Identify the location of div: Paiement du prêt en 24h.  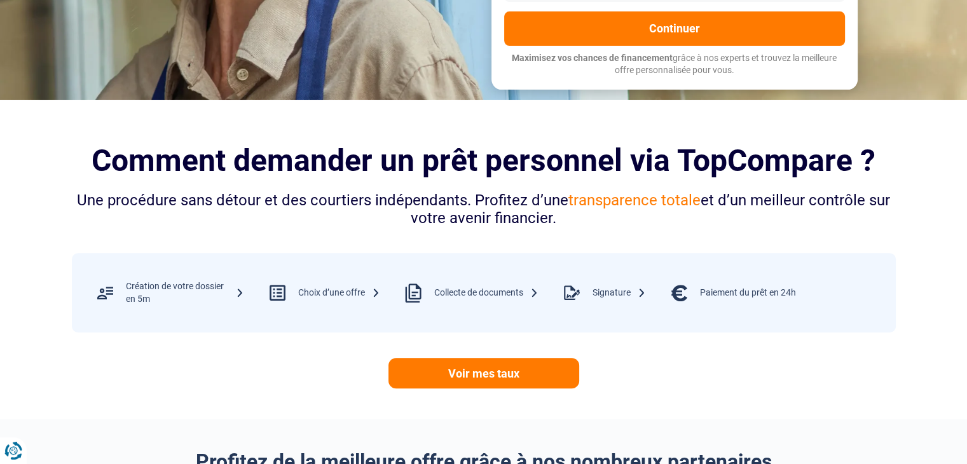
(747, 293).